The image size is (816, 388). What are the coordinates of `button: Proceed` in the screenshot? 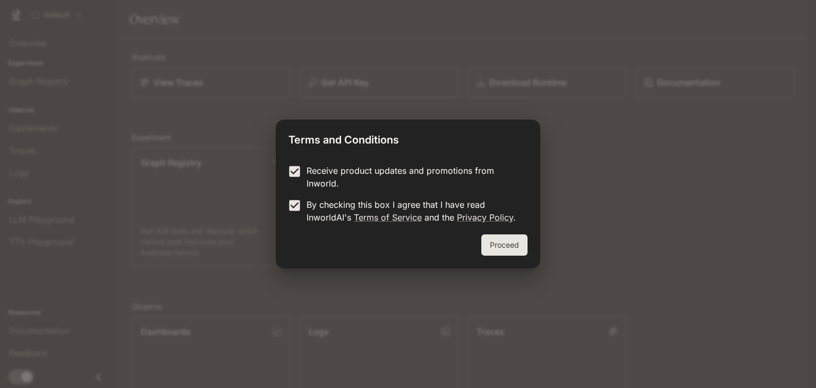 It's located at (504, 245).